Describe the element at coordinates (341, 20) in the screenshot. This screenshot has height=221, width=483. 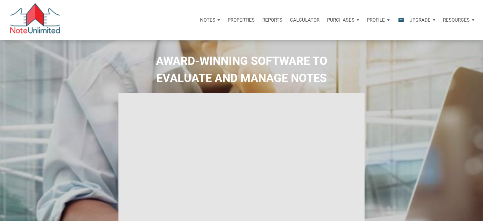
I see `p: Purchases` at that location.